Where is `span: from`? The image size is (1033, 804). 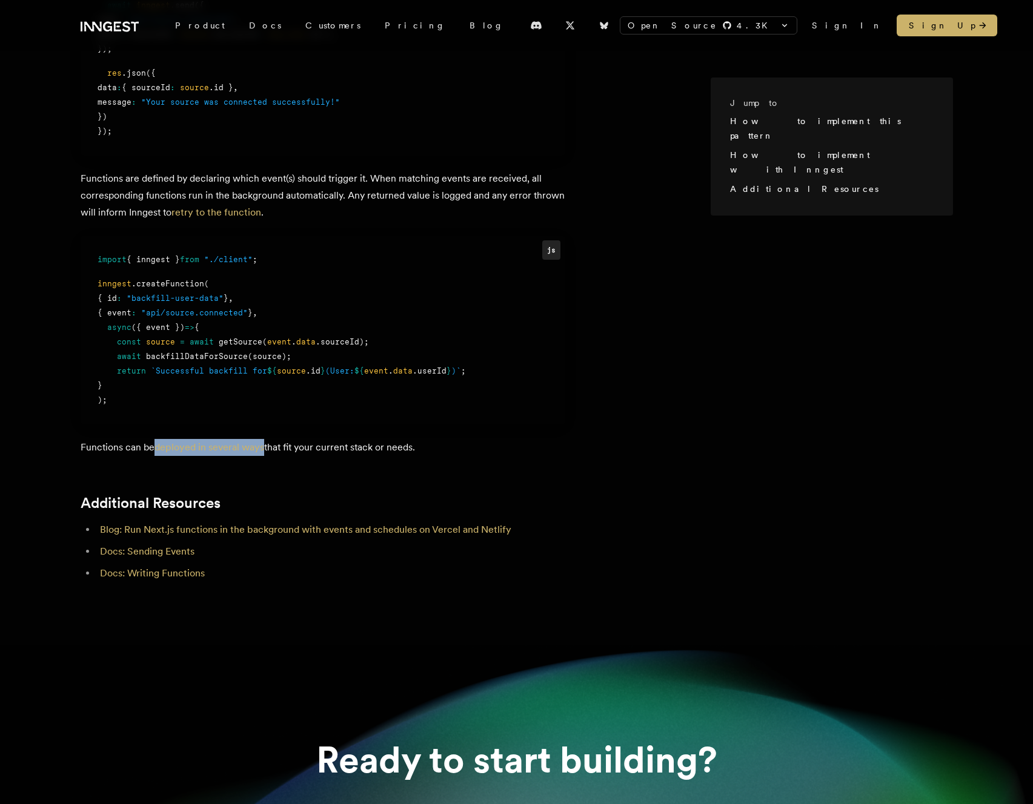
span: from is located at coordinates (190, 259).